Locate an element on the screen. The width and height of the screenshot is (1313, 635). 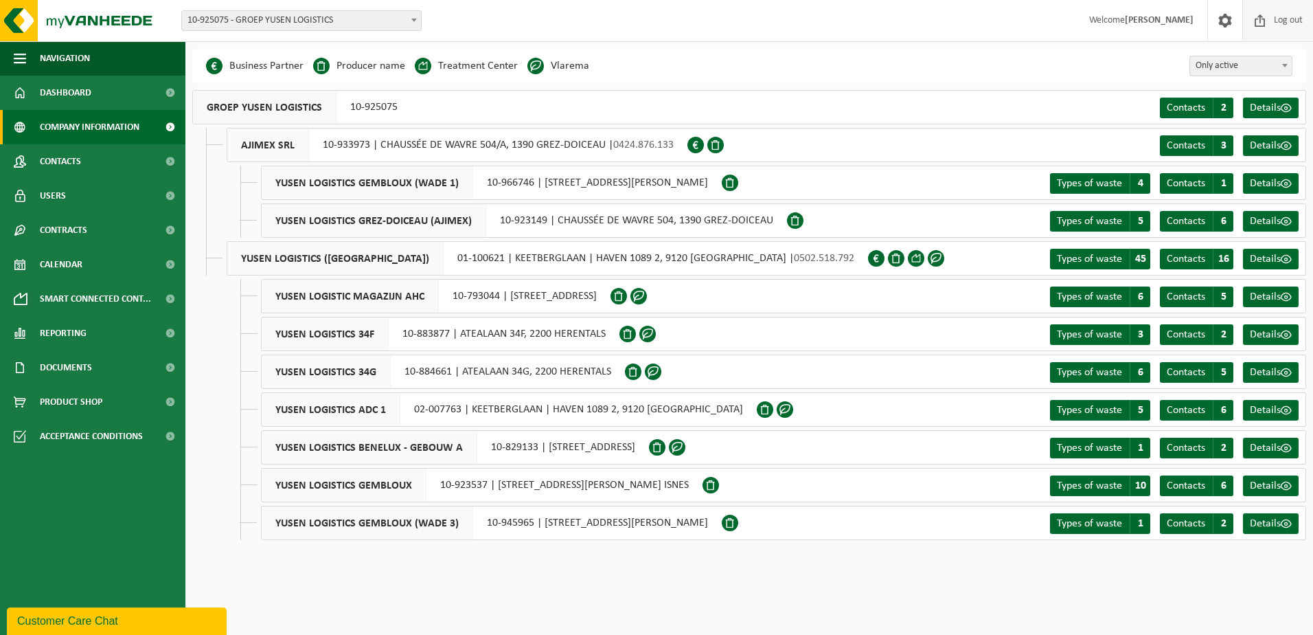
div: Customer Care Chat is located at coordinates (110, 16).